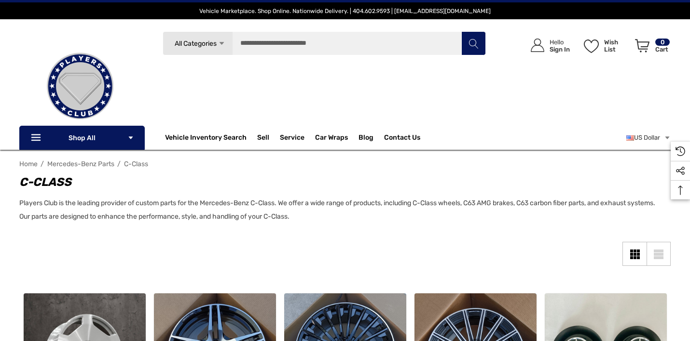 The width and height of the screenshot is (690, 341). I want to click on a: Car Wraps, so click(337, 138).